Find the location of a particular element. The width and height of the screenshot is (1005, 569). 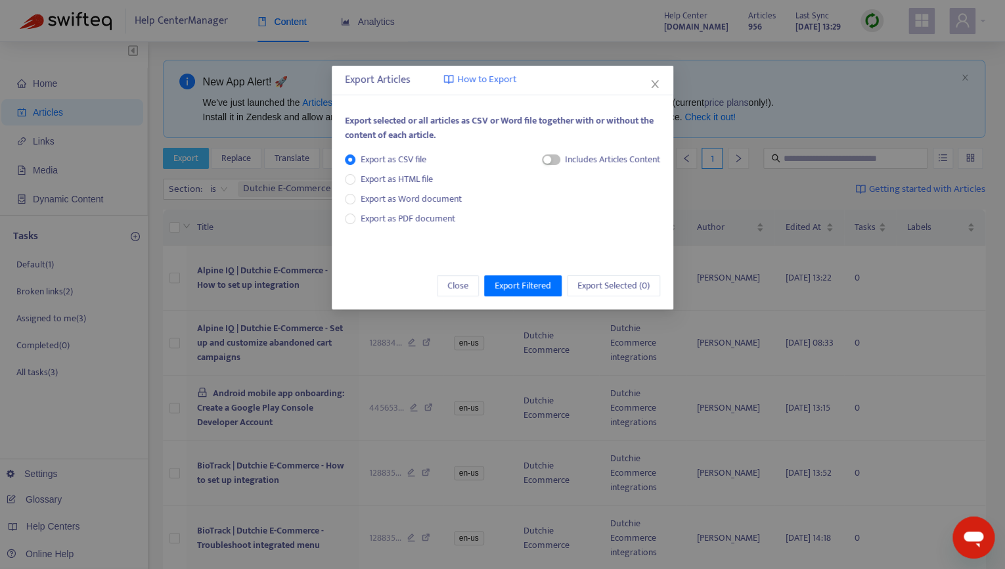

span: Close is located at coordinates (458, 286).